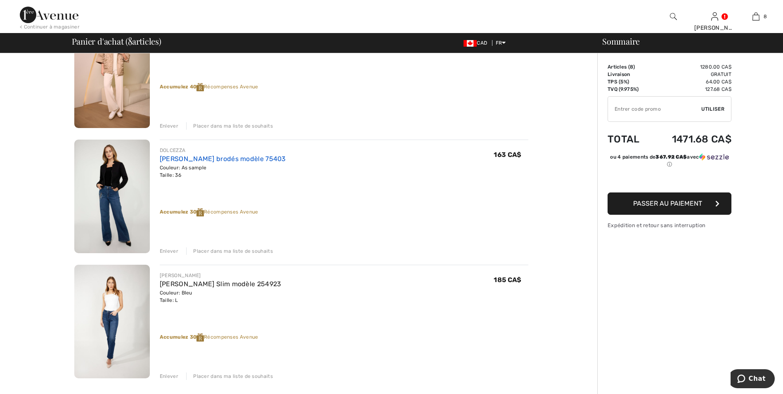 The height and width of the screenshot is (394, 783). Describe the element at coordinates (691, 139) in the screenshot. I see `td: 1471.68 CA$` at that location.